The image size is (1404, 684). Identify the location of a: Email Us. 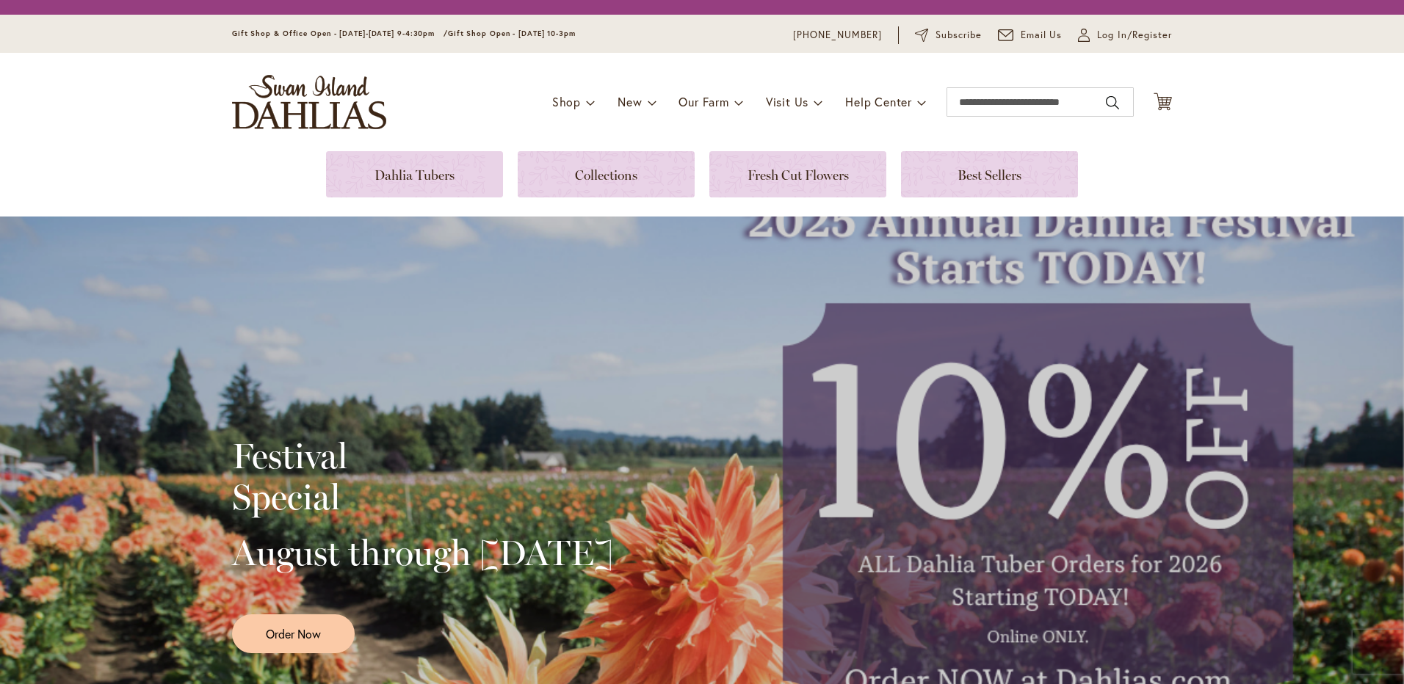
(1030, 35).